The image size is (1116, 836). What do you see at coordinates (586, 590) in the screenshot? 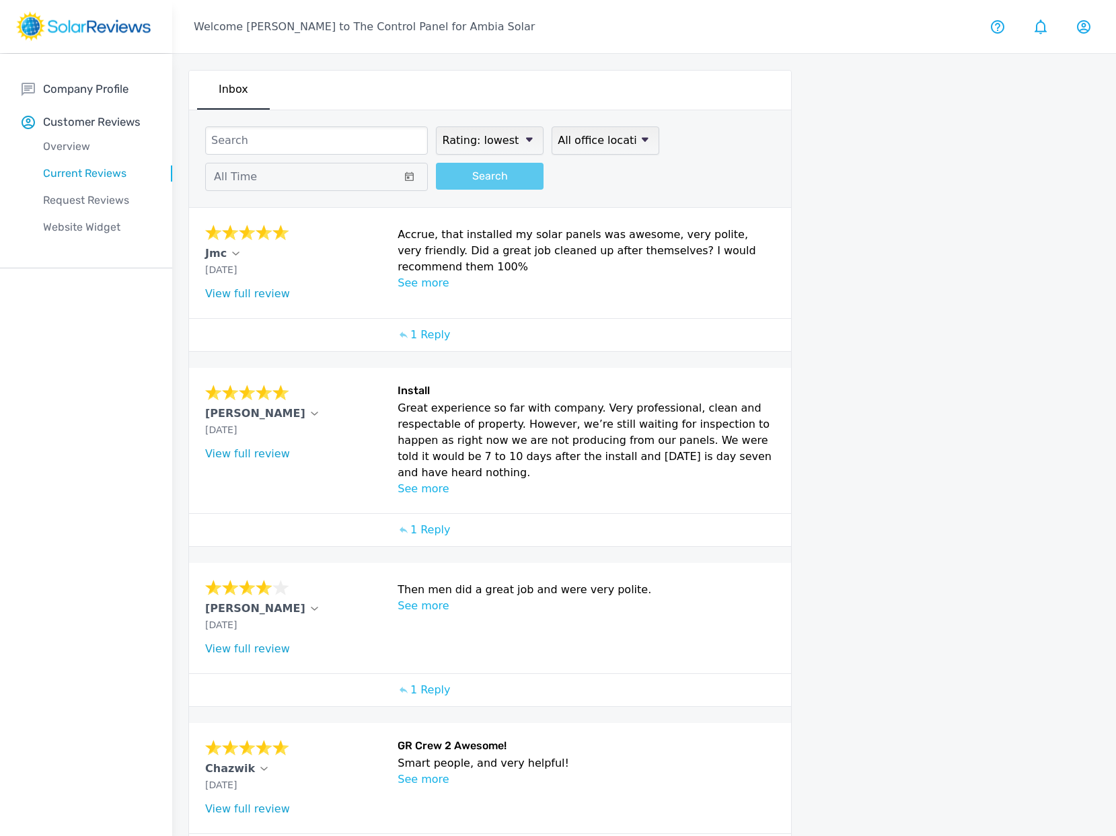
I see `p: Then men did a great job and were very polite.` at bounding box center [586, 590].